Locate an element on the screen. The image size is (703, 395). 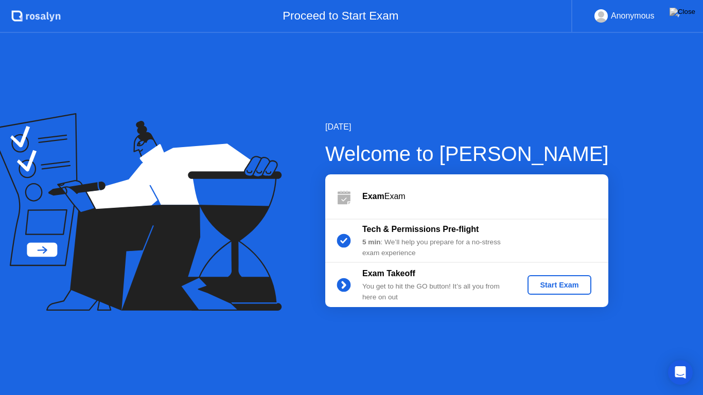
img: Close is located at coordinates (683, 12).